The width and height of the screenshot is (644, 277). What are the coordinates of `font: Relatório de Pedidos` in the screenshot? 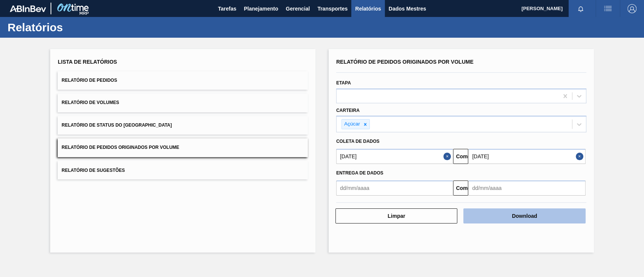 It's located at (89, 80).